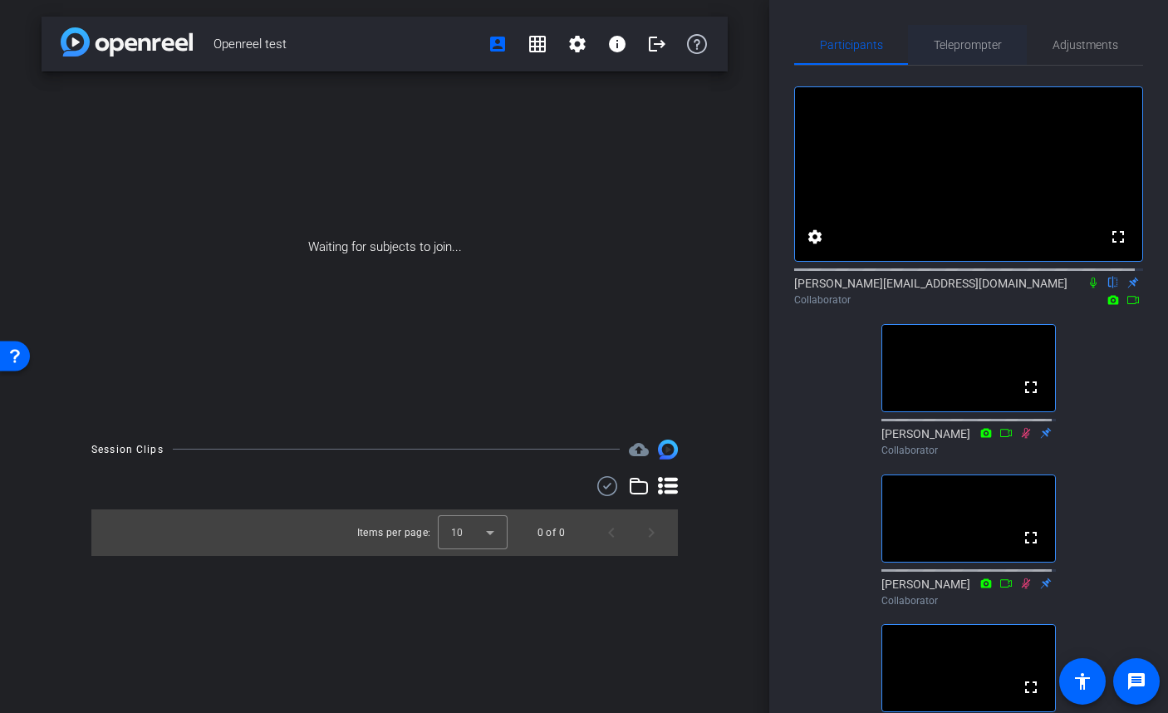 The width and height of the screenshot is (1168, 713). Describe the element at coordinates (1083, 681) in the screenshot. I see `mat-icon: accessibility` at that location.